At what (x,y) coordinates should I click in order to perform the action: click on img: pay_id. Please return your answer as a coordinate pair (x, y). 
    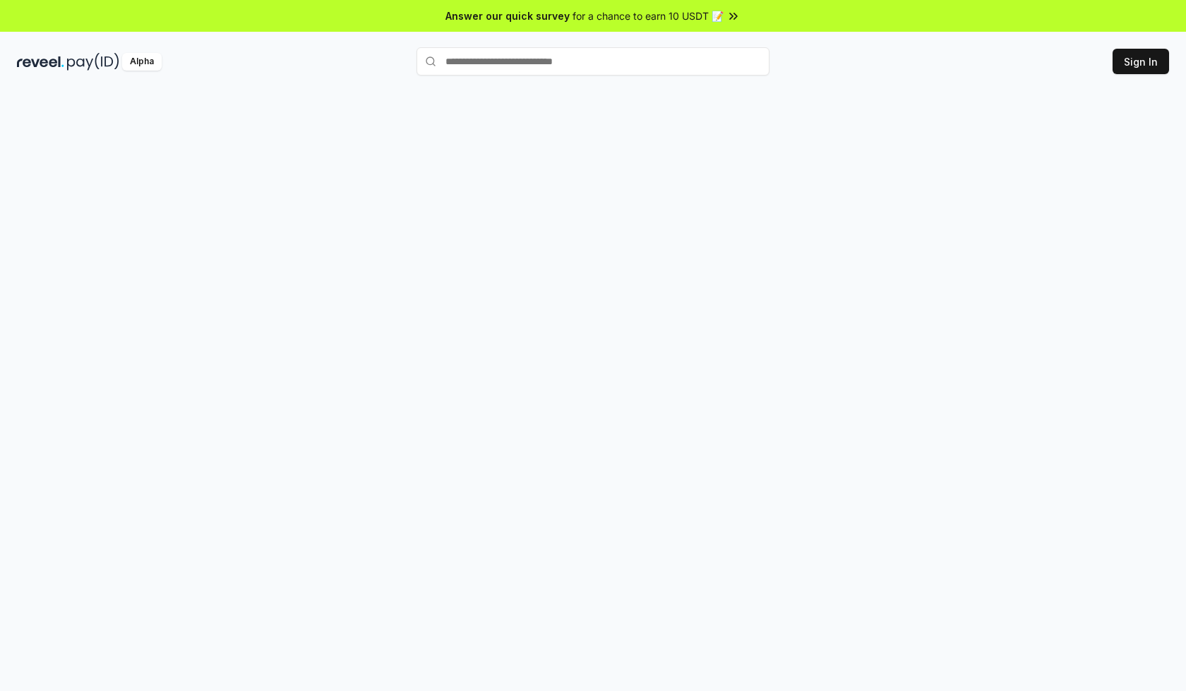
    Looking at the image, I should click on (93, 61).